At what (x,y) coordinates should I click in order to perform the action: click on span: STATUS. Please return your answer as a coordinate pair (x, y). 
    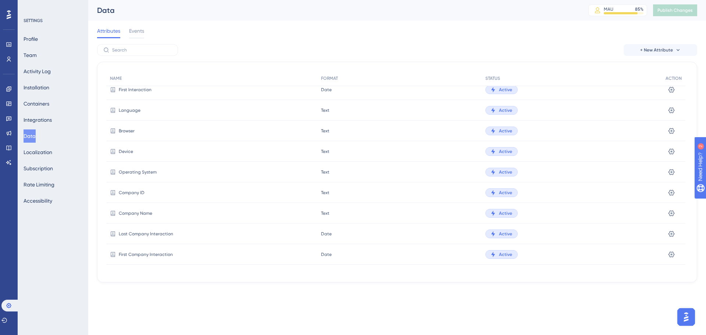
    Looking at the image, I should click on (493, 78).